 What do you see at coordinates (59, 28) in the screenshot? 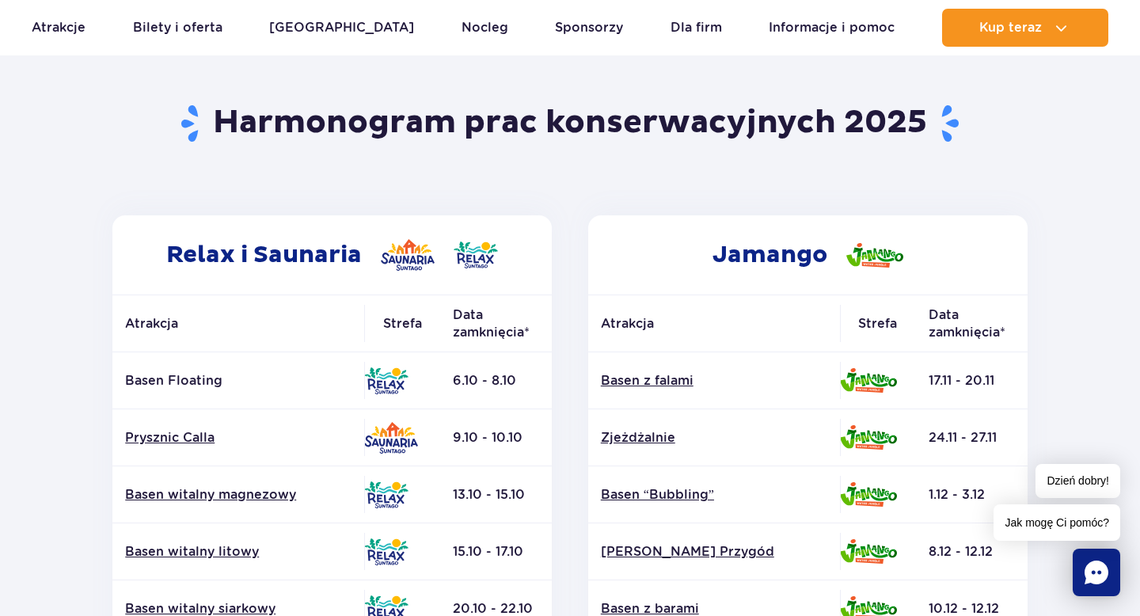
I see `a: Atrakcje` at bounding box center [59, 28].